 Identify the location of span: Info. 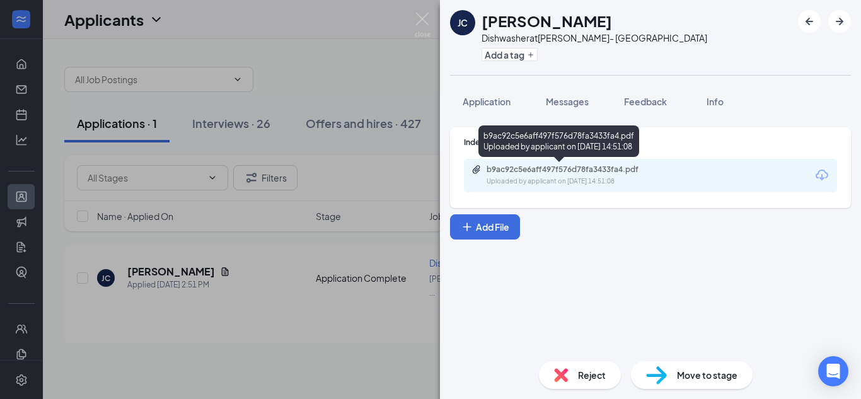
(715, 101).